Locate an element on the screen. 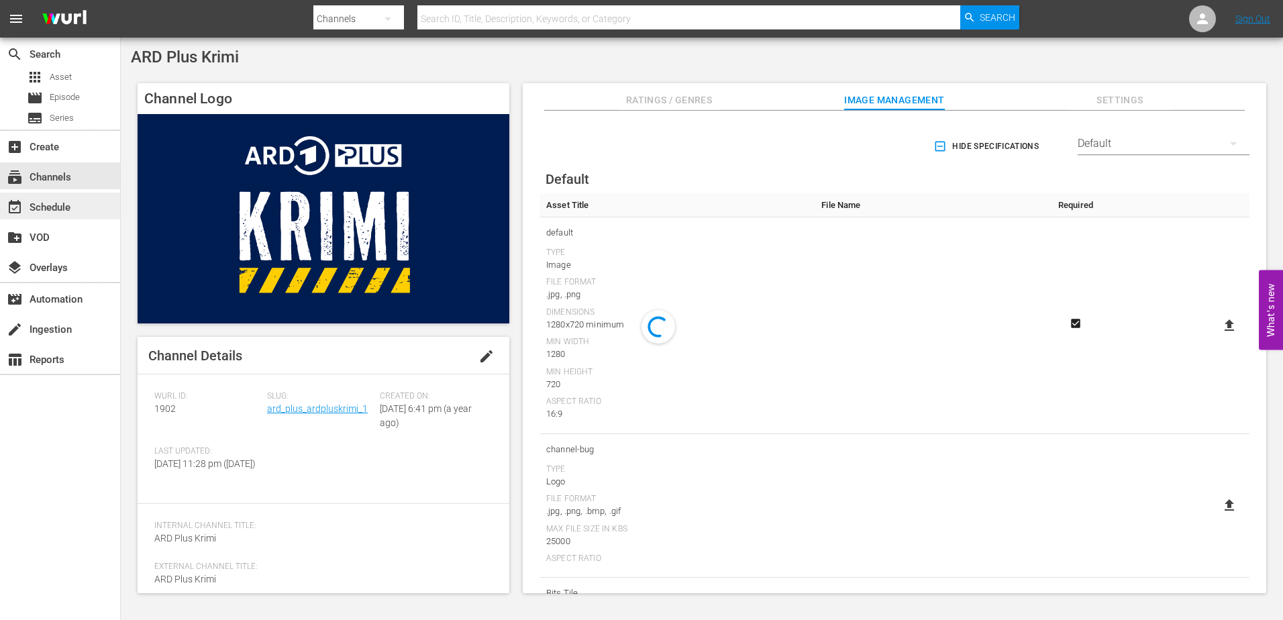  span: Default is located at coordinates (567, 179).